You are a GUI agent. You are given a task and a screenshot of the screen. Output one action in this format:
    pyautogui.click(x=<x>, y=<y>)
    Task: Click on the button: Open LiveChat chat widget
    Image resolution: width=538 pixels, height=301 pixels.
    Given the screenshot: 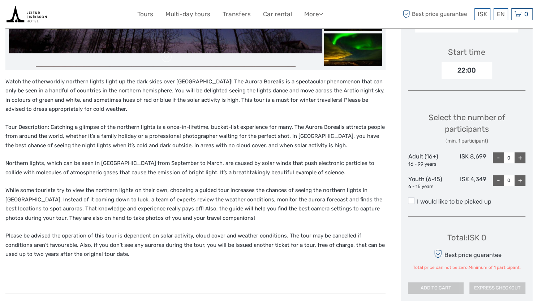 What is the action you would take?
    pyautogui.click(x=87, y=16)
    